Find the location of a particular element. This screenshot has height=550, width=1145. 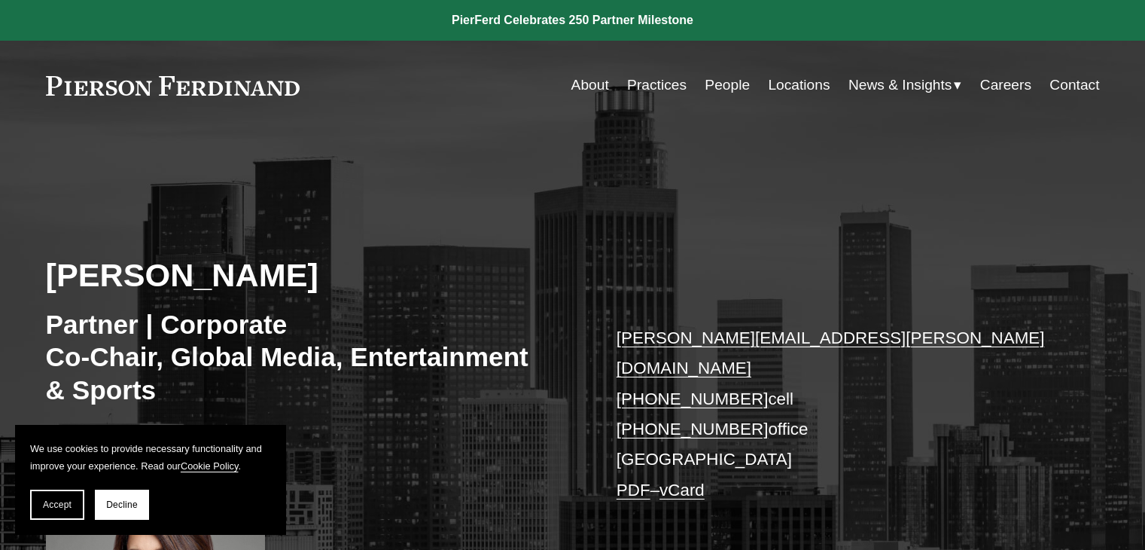

a: Locations is located at coordinates (799, 85).